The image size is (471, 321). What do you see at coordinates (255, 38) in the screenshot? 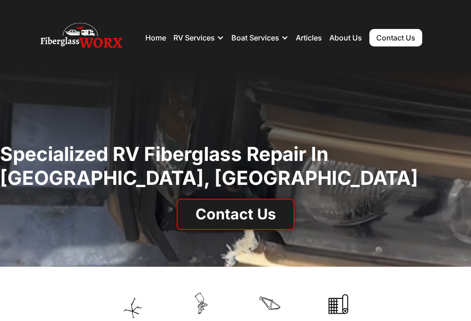
I see `div: Boat Services` at bounding box center [255, 38].